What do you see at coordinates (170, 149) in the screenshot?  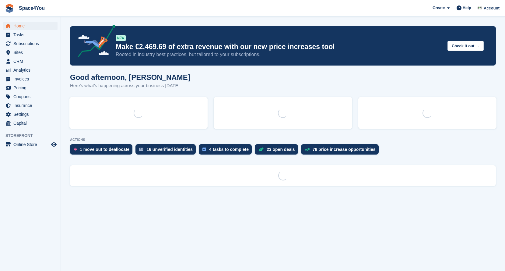 I see `div: 16 unverified identities` at bounding box center [170, 149].